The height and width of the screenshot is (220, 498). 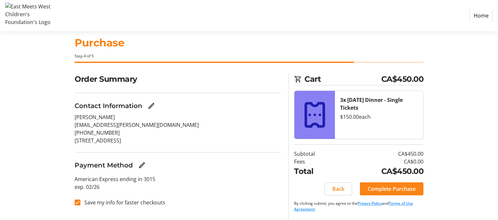 What do you see at coordinates (249, 43) in the screenshot?
I see `h1: Purchase` at bounding box center [249, 43].